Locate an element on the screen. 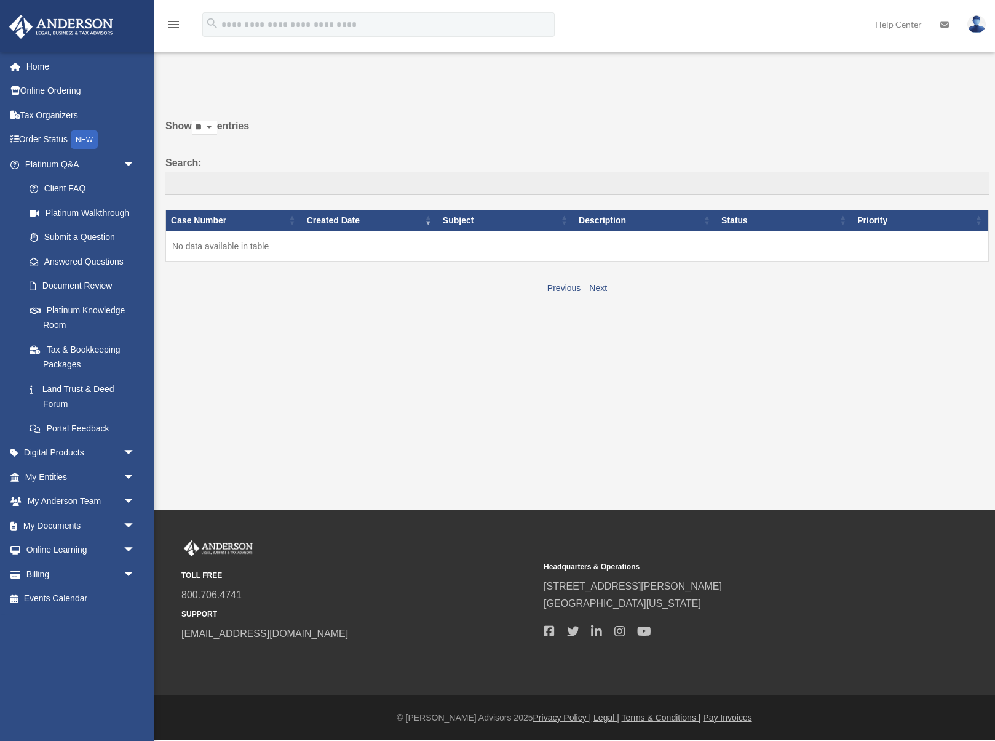 The width and height of the screenshot is (995, 741). select: Showentries is located at coordinates (204, 127).